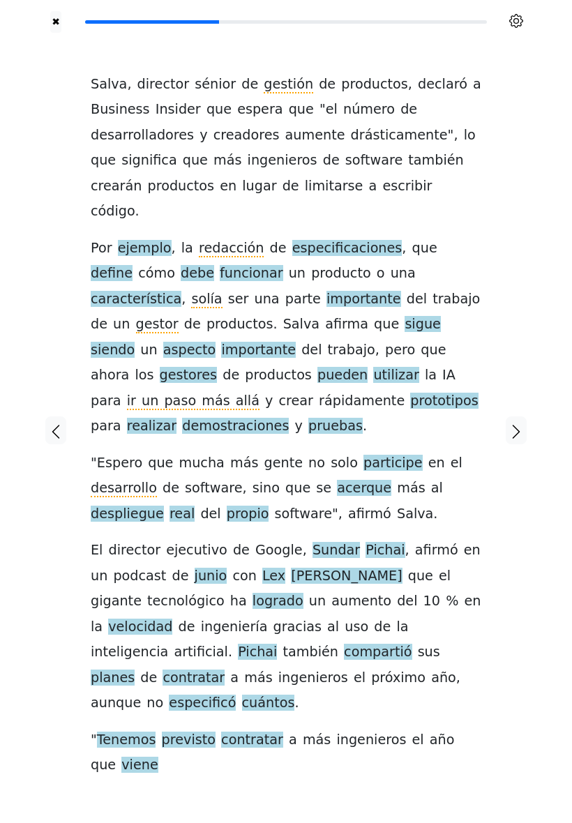  I want to click on span: compartió, so click(377, 652).